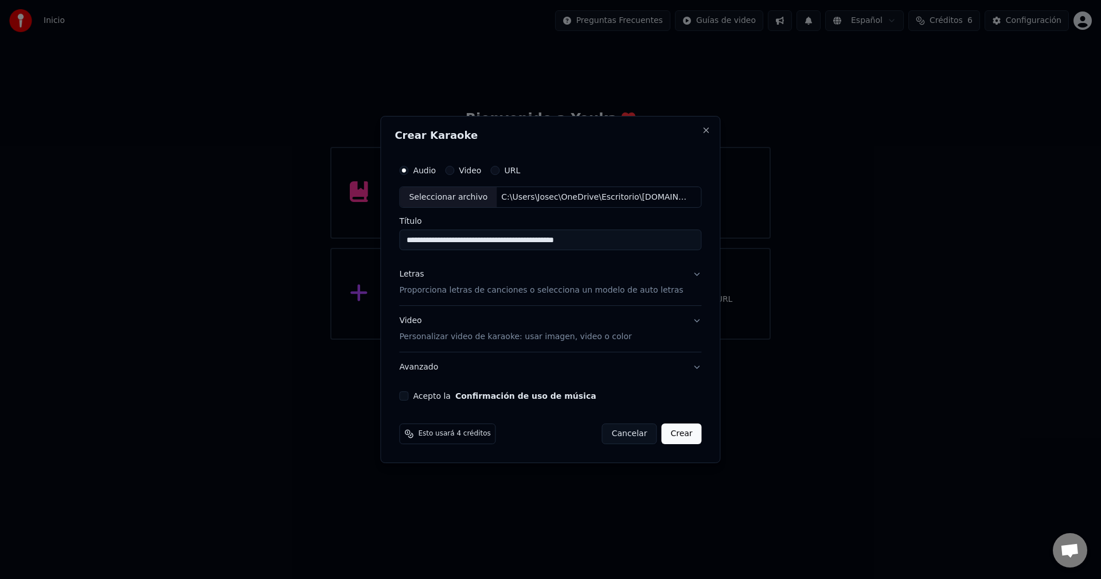  Describe the element at coordinates (411, 275) in the screenshot. I see `div: Letras` at that location.